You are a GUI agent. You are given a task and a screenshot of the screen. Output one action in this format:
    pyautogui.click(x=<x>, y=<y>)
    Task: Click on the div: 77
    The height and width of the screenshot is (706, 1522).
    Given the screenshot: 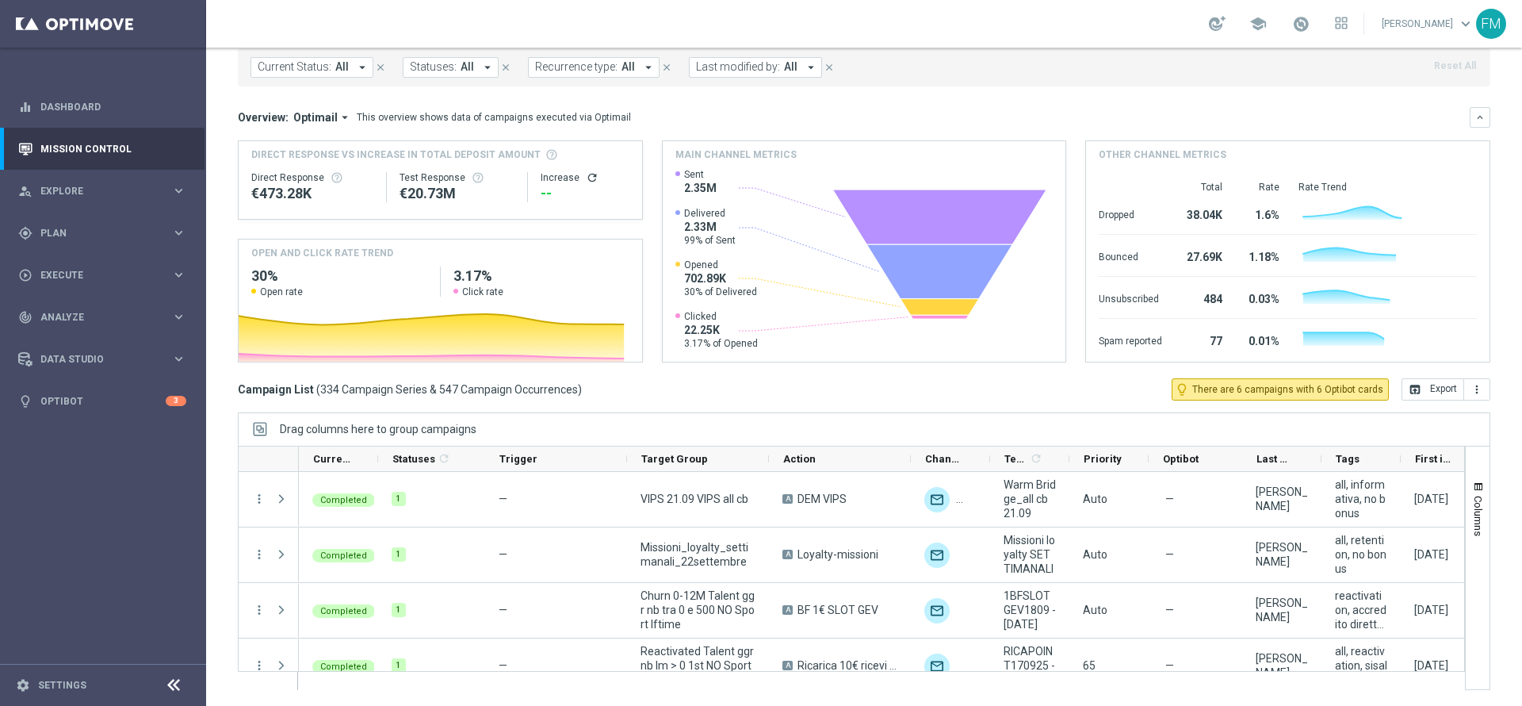 What is the action you would take?
    pyautogui.click(x=1202, y=339)
    